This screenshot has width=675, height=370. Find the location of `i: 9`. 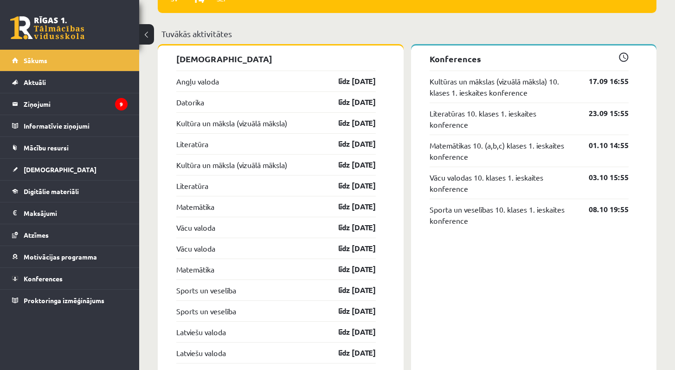

i: 9 is located at coordinates (121, 104).